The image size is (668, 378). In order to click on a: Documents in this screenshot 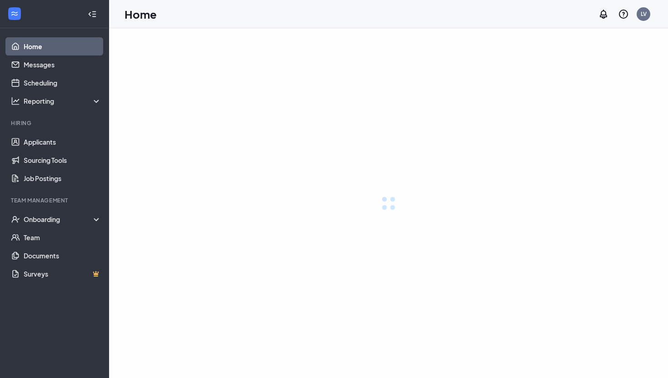, I will do `click(62, 255)`.